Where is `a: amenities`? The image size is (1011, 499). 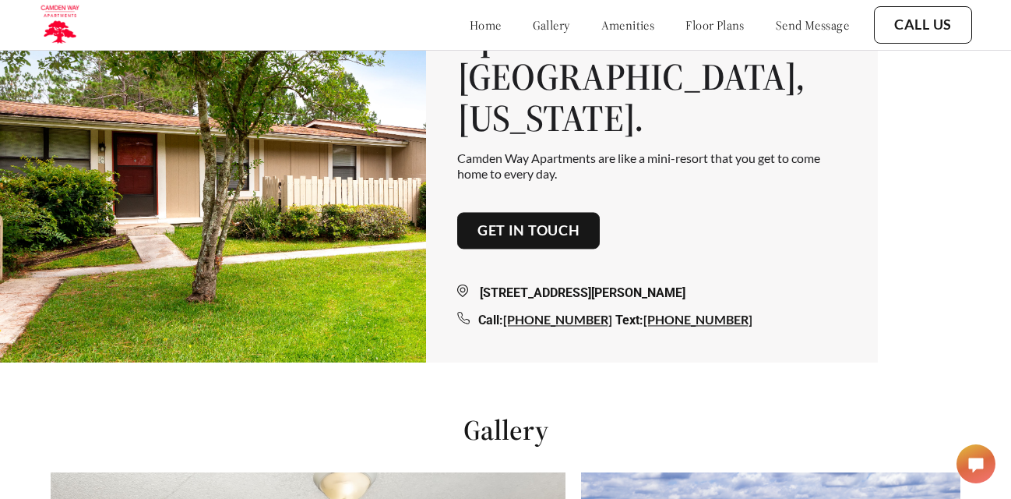
a: amenities is located at coordinates (628, 25).